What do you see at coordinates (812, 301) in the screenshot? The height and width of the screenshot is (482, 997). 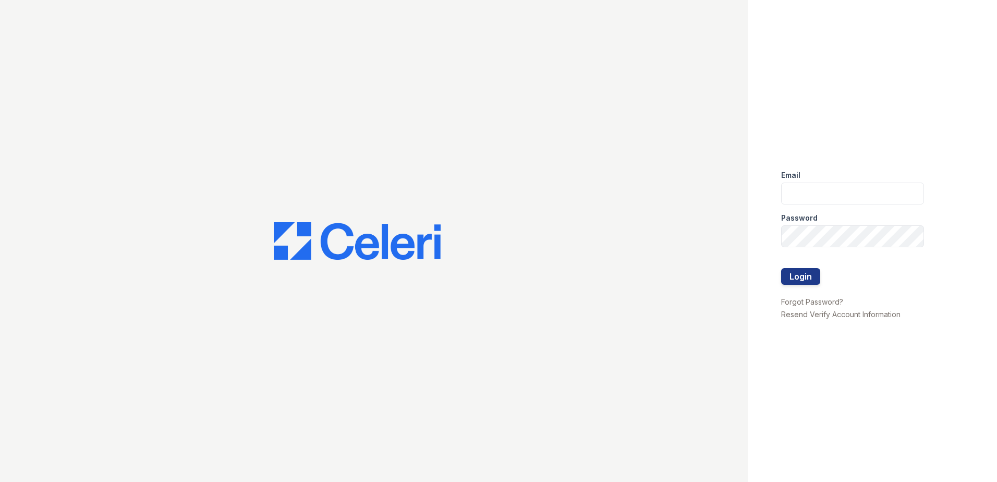 I see `a: Forgot Password?` at bounding box center [812, 301].